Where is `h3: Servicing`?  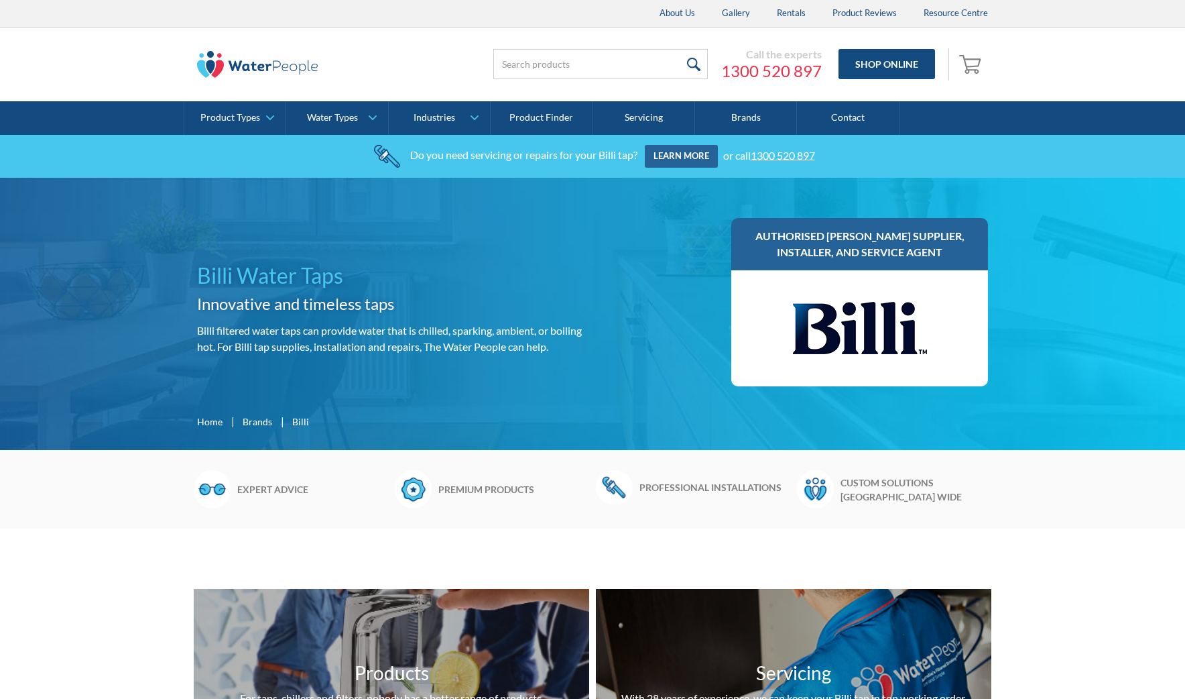
h3: Servicing is located at coordinates (794, 673).